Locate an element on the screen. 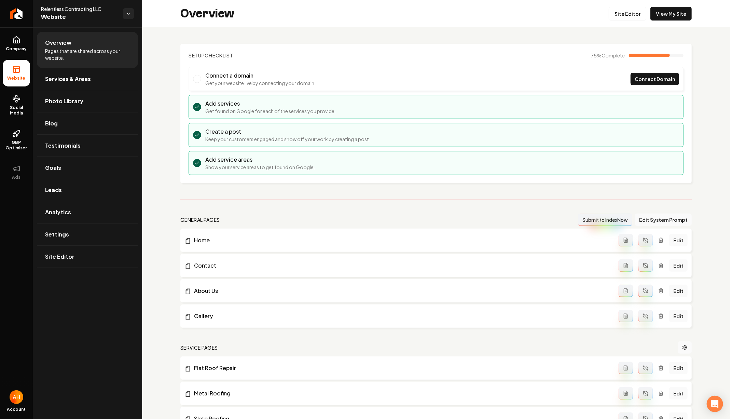  span: Pages that are shared across your website. is located at coordinates (87, 54).